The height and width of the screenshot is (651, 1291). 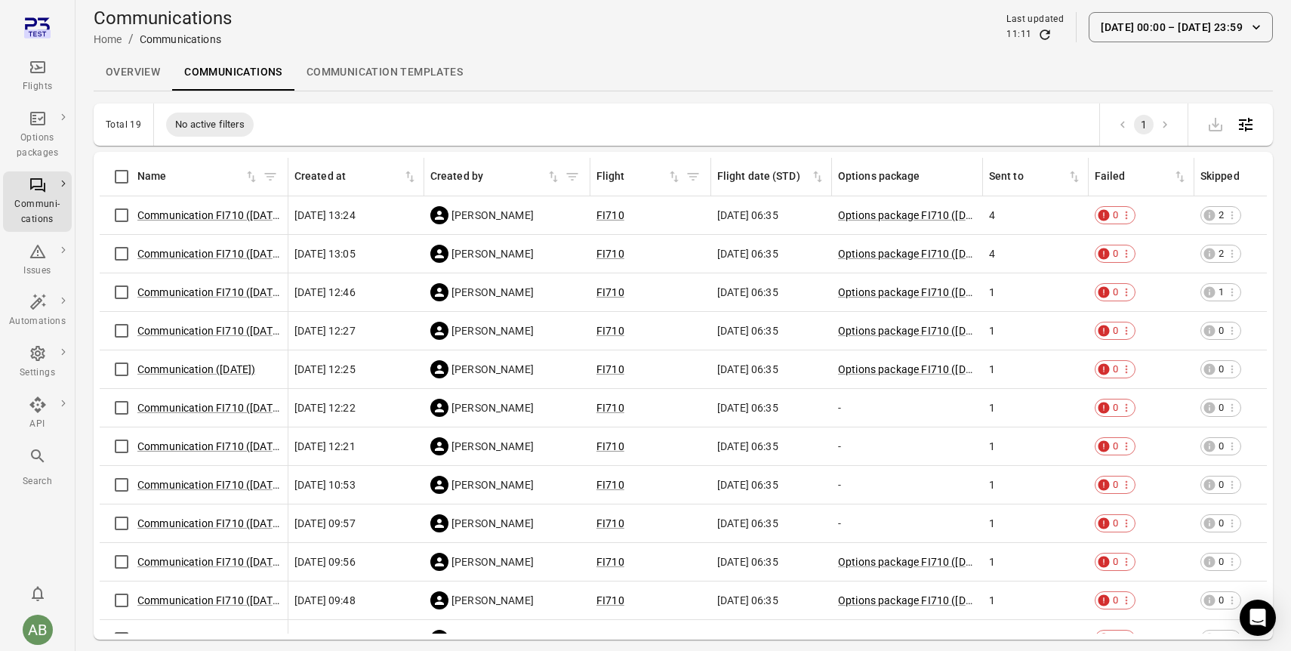 I want to click on span: Filter by name, so click(x=270, y=177).